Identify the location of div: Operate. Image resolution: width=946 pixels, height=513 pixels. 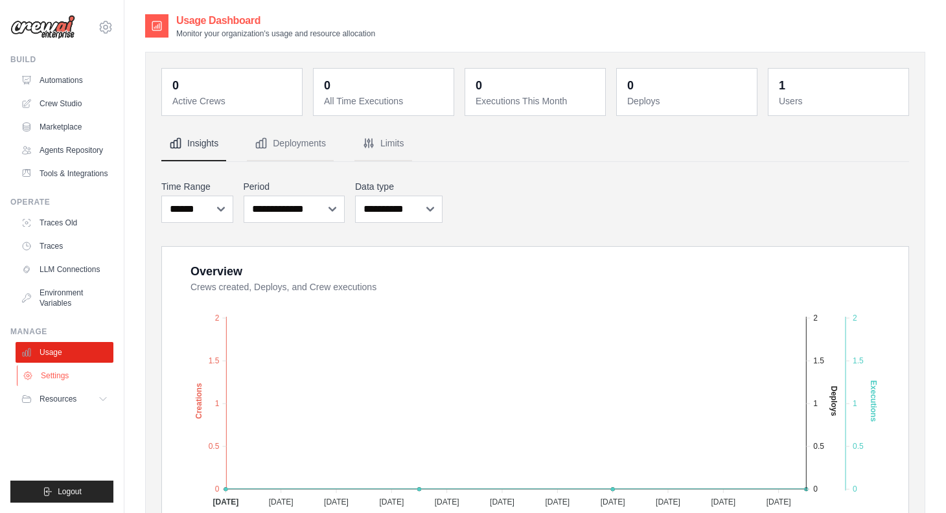
(62, 202).